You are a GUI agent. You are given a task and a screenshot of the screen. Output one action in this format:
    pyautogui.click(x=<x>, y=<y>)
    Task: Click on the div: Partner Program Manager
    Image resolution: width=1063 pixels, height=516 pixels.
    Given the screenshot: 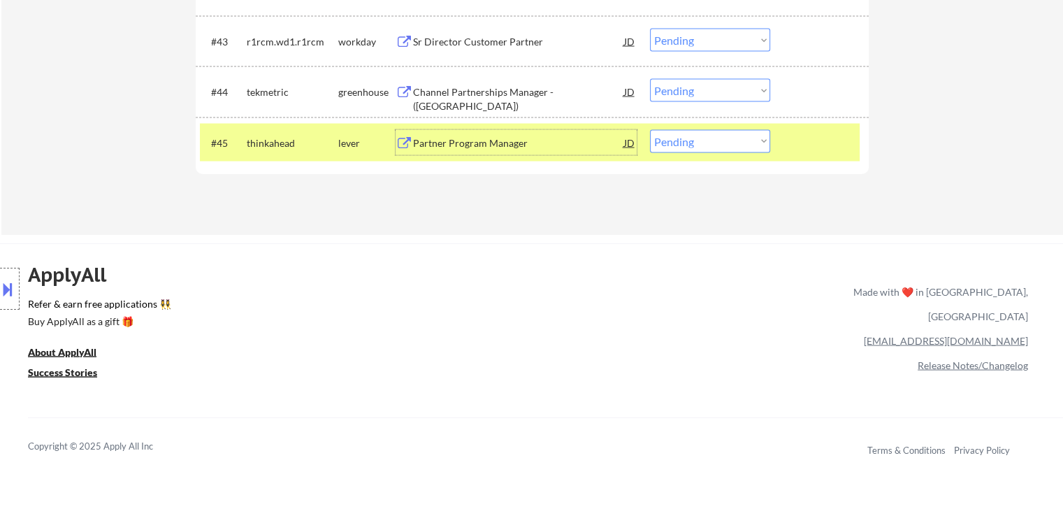 What is the action you would take?
    pyautogui.click(x=519, y=143)
    